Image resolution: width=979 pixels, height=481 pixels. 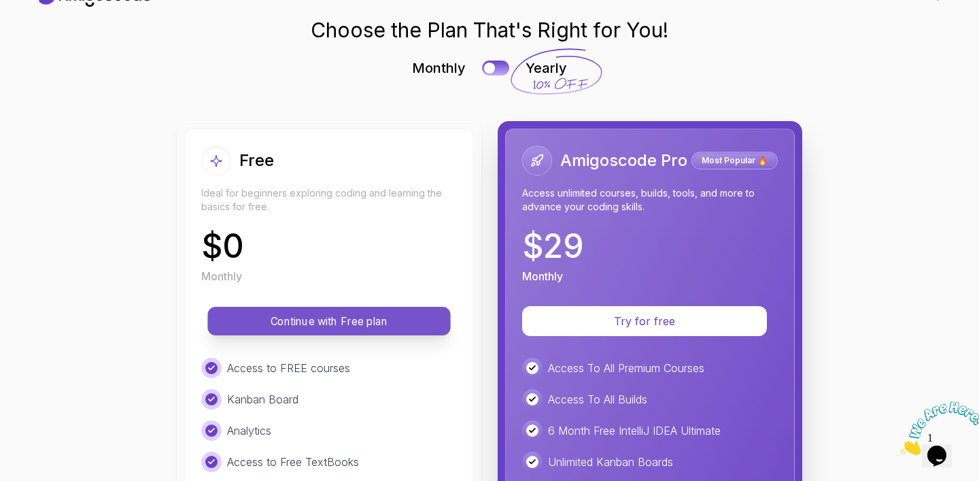 I want to click on span: 1, so click(x=8, y=11).